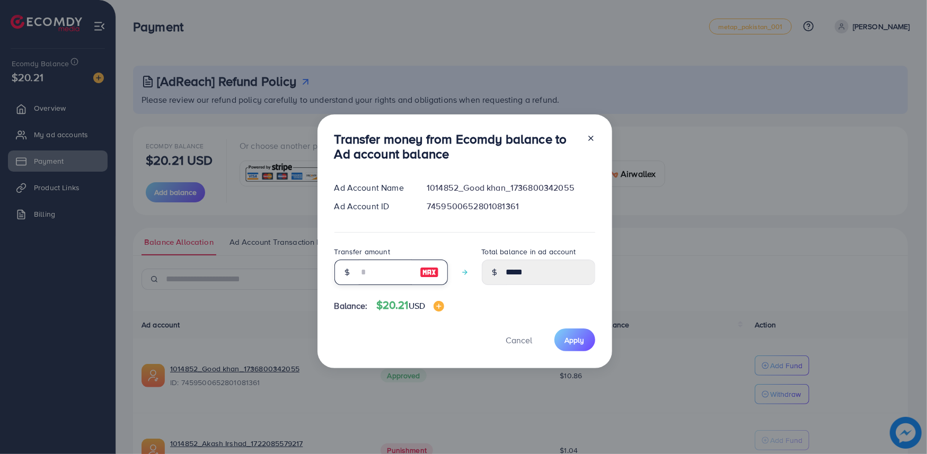  Describe the element at coordinates (351, 306) in the screenshot. I see `span: Balance:` at that location.